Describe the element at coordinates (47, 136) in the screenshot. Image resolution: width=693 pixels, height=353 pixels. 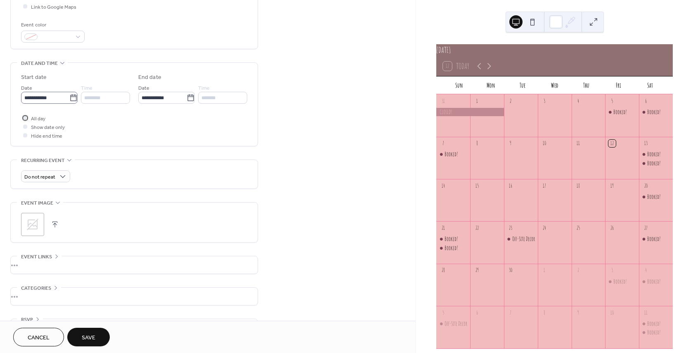
I see `span: Hide end time` at that location.